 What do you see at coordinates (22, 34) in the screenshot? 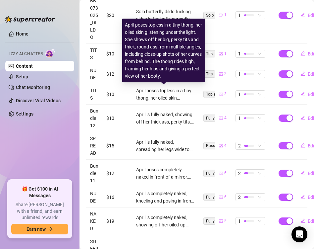
I see `a: Home` at bounding box center [22, 34].